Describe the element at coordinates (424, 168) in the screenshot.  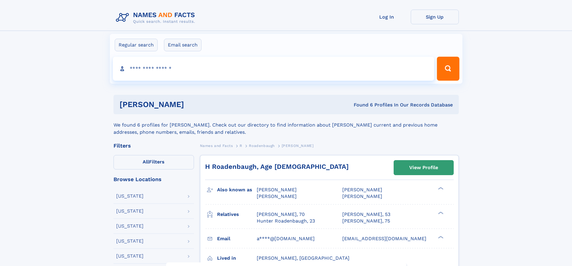
I see `a: View Profile` at that location.